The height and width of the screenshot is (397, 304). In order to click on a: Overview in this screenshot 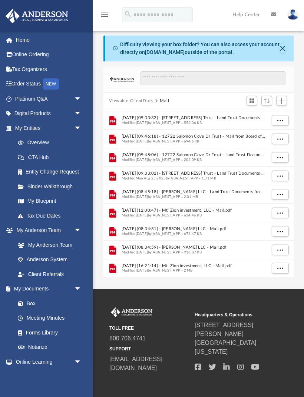, I will do `click(51, 143)`.